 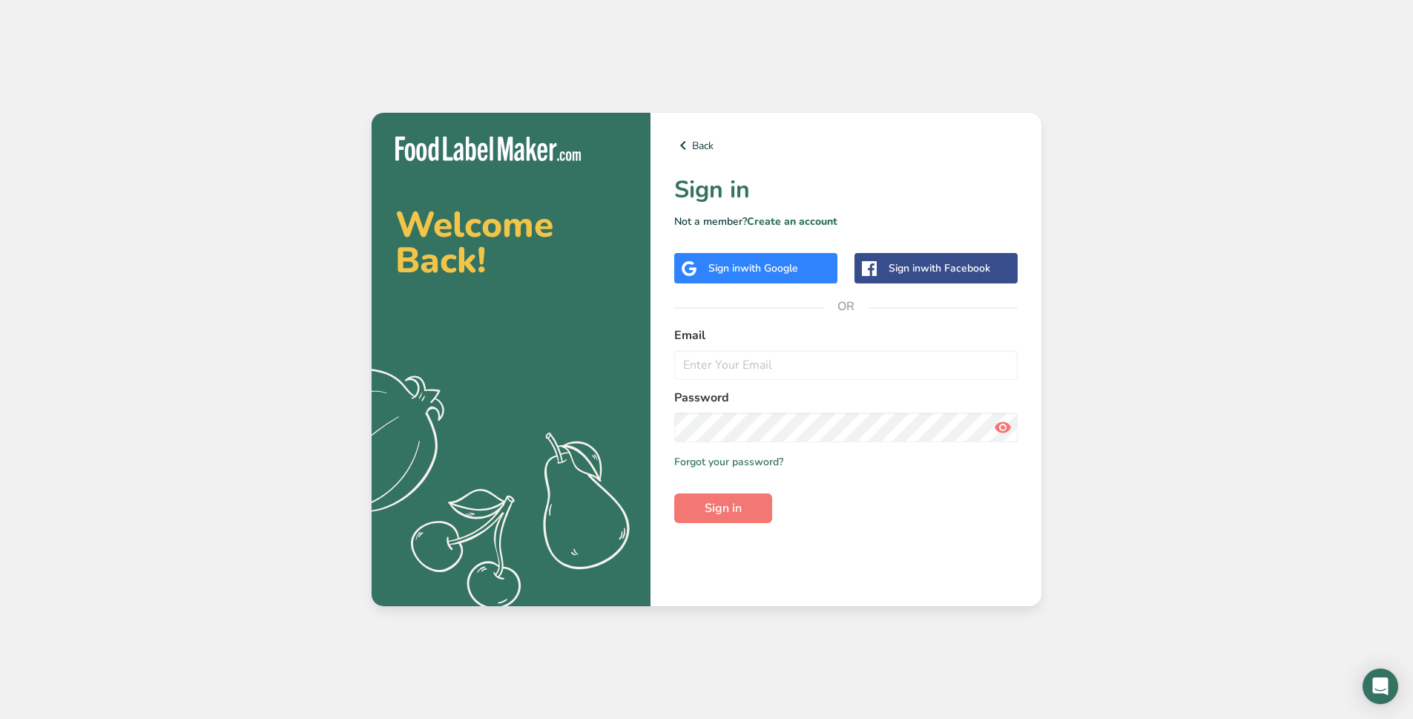 What do you see at coordinates (488, 148) in the screenshot?
I see `img: Food Label Maker` at bounding box center [488, 148].